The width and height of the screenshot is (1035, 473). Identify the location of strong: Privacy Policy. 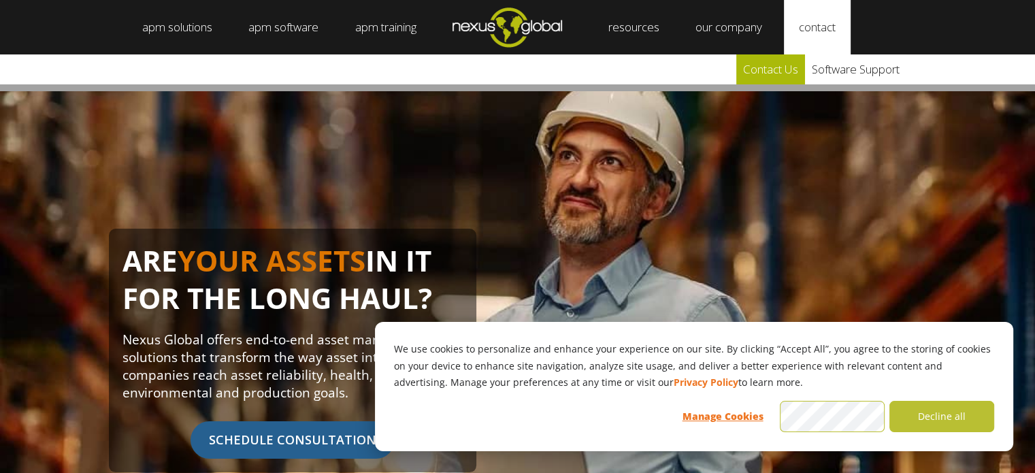
(706, 383).